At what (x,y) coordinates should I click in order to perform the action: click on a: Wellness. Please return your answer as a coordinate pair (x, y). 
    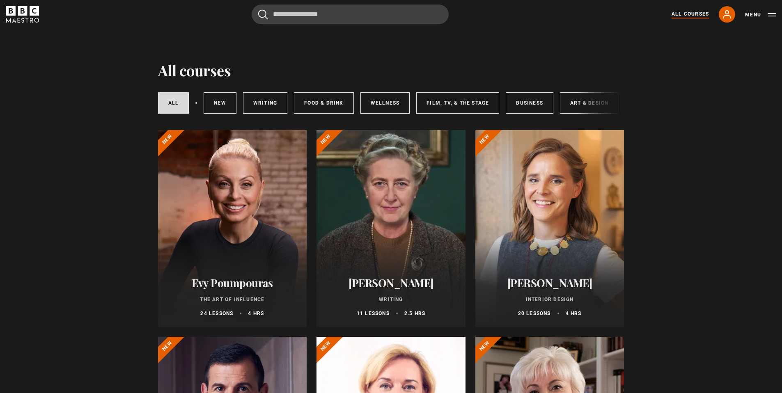
    Looking at the image, I should click on (385, 103).